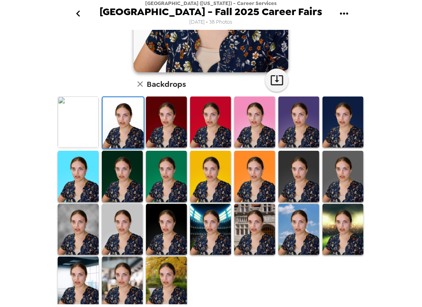 This screenshot has height=307, width=422. Describe the element at coordinates (344, 14) in the screenshot. I see `button: gallery menu` at that location.